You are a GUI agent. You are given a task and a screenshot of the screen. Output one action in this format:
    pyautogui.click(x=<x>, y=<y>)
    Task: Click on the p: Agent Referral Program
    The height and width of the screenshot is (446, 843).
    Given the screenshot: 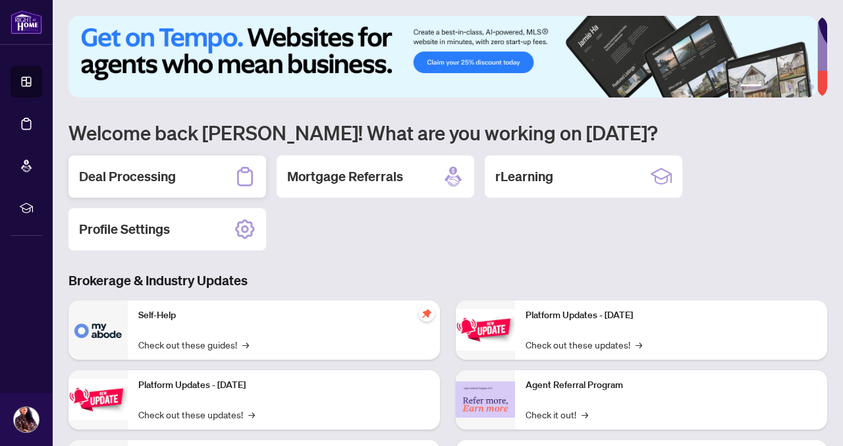 What is the action you would take?
    pyautogui.click(x=671, y=385)
    